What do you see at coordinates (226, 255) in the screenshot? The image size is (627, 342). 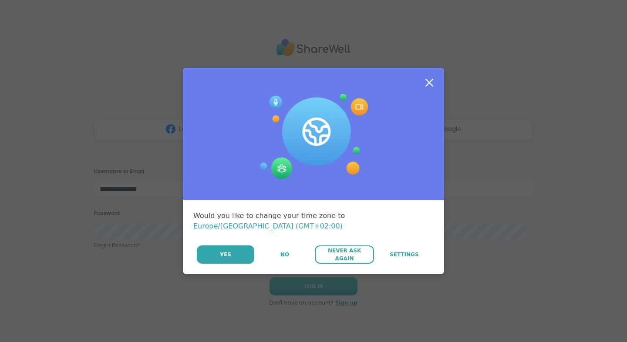 I see `span: Yes` at bounding box center [226, 255].